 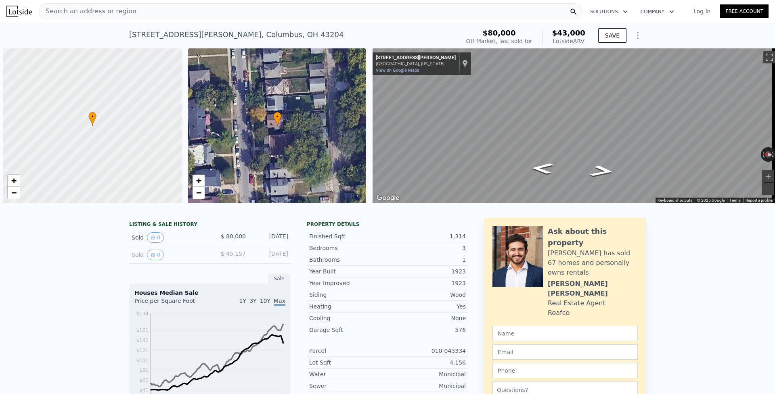 I want to click on div: Bedrooms, so click(x=348, y=248).